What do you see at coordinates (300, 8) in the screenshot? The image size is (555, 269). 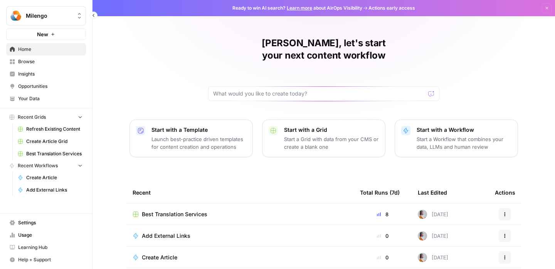 I see `a: Learn more` at bounding box center [300, 8].